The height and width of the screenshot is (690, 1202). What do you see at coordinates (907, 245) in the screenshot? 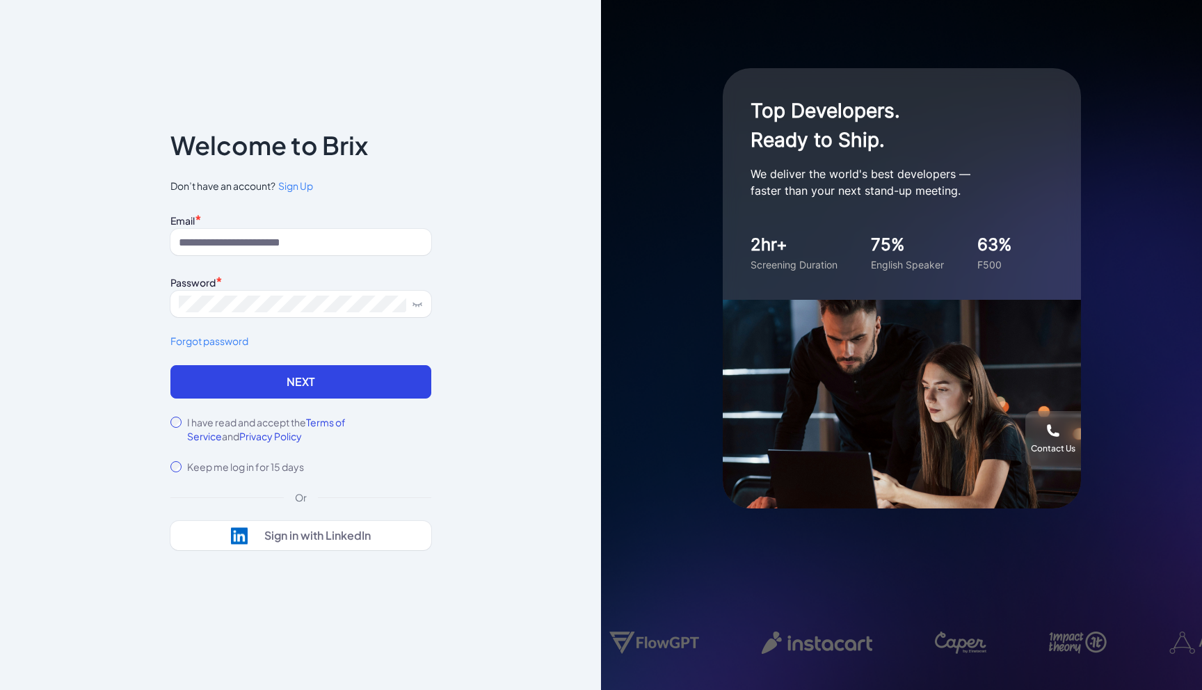
I see `div: 75%` at bounding box center [907, 245].